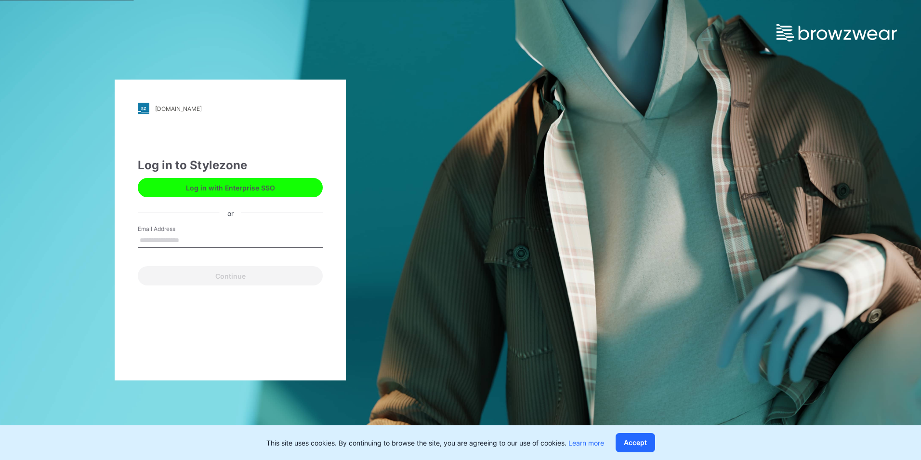 The image size is (921, 460). Describe the element at coordinates (144, 108) in the screenshot. I see `img: stylezone-logo.562084cfcfab977791bfbf7441f1a819.svg` at that location.